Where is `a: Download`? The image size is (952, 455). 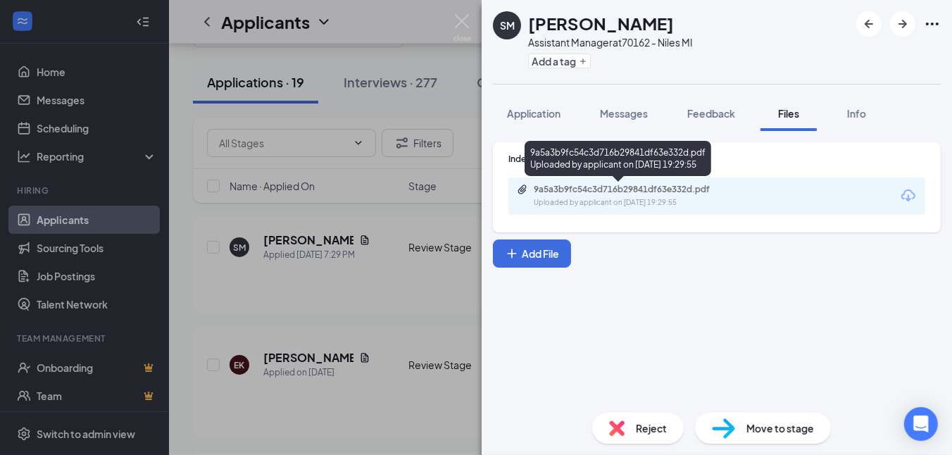
a: Download is located at coordinates (908, 196).